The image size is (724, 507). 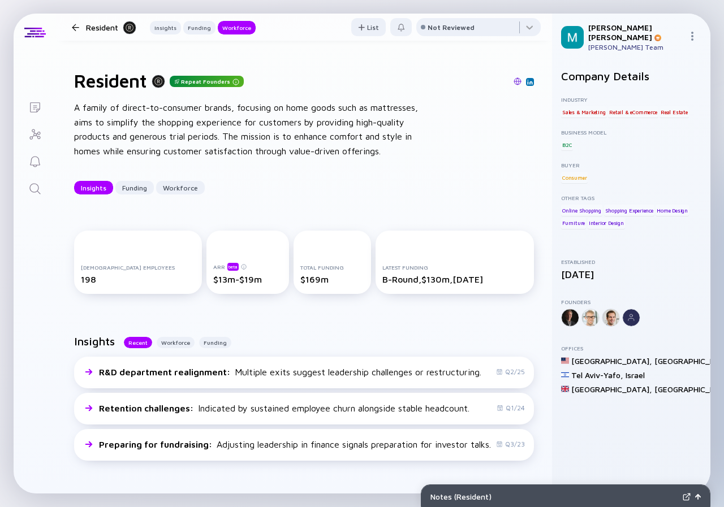 What do you see at coordinates (34, 106) in the screenshot?
I see `a: Lists` at bounding box center [34, 106].